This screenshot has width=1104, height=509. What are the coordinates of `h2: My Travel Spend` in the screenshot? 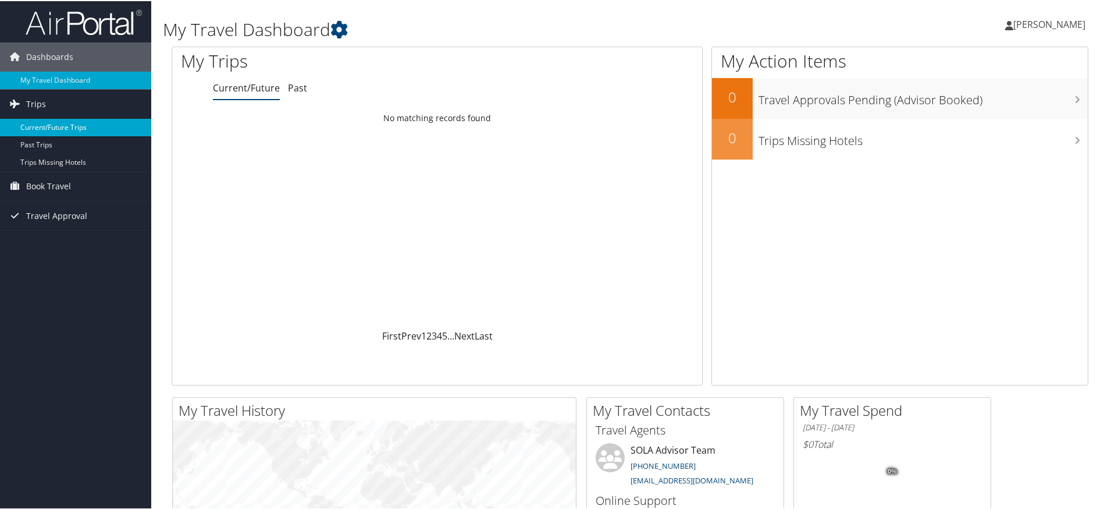 It's located at (895, 409).